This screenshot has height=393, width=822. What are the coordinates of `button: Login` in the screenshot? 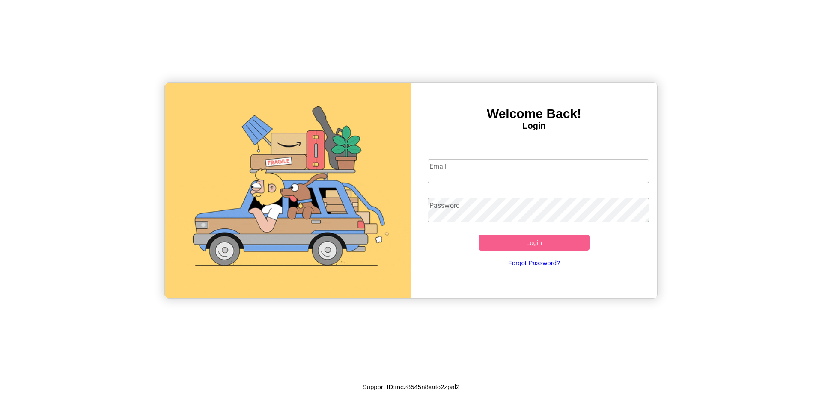 It's located at (534, 243).